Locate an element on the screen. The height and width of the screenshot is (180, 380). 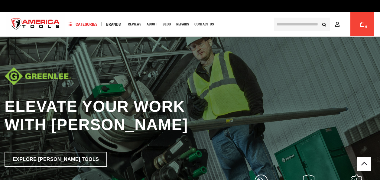
img: America Tools is located at coordinates (35, 24).